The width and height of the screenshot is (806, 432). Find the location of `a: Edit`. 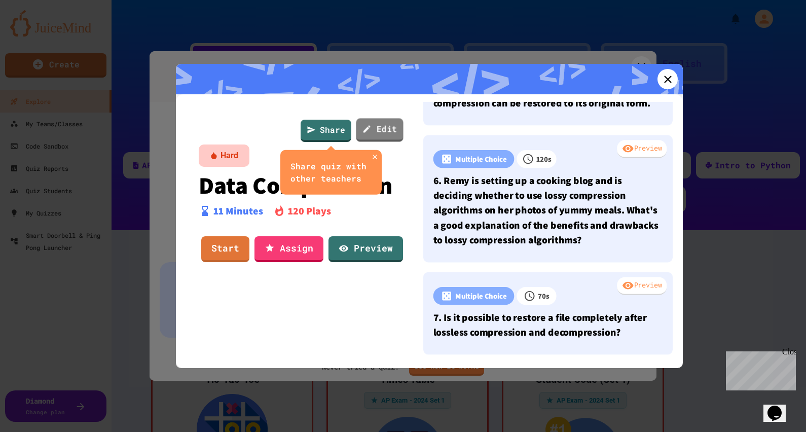

a: Edit is located at coordinates (379, 130).